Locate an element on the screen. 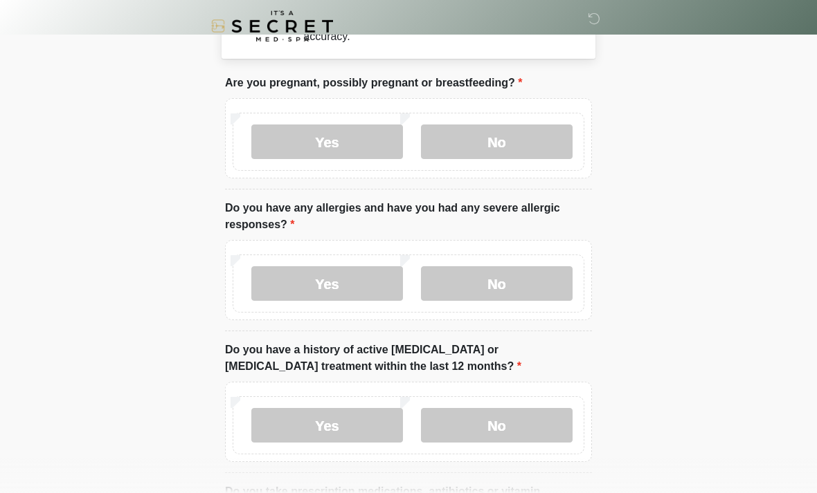  label: Do you have any allergies and have you had any severe allergic responses? is located at coordinates (408, 217).